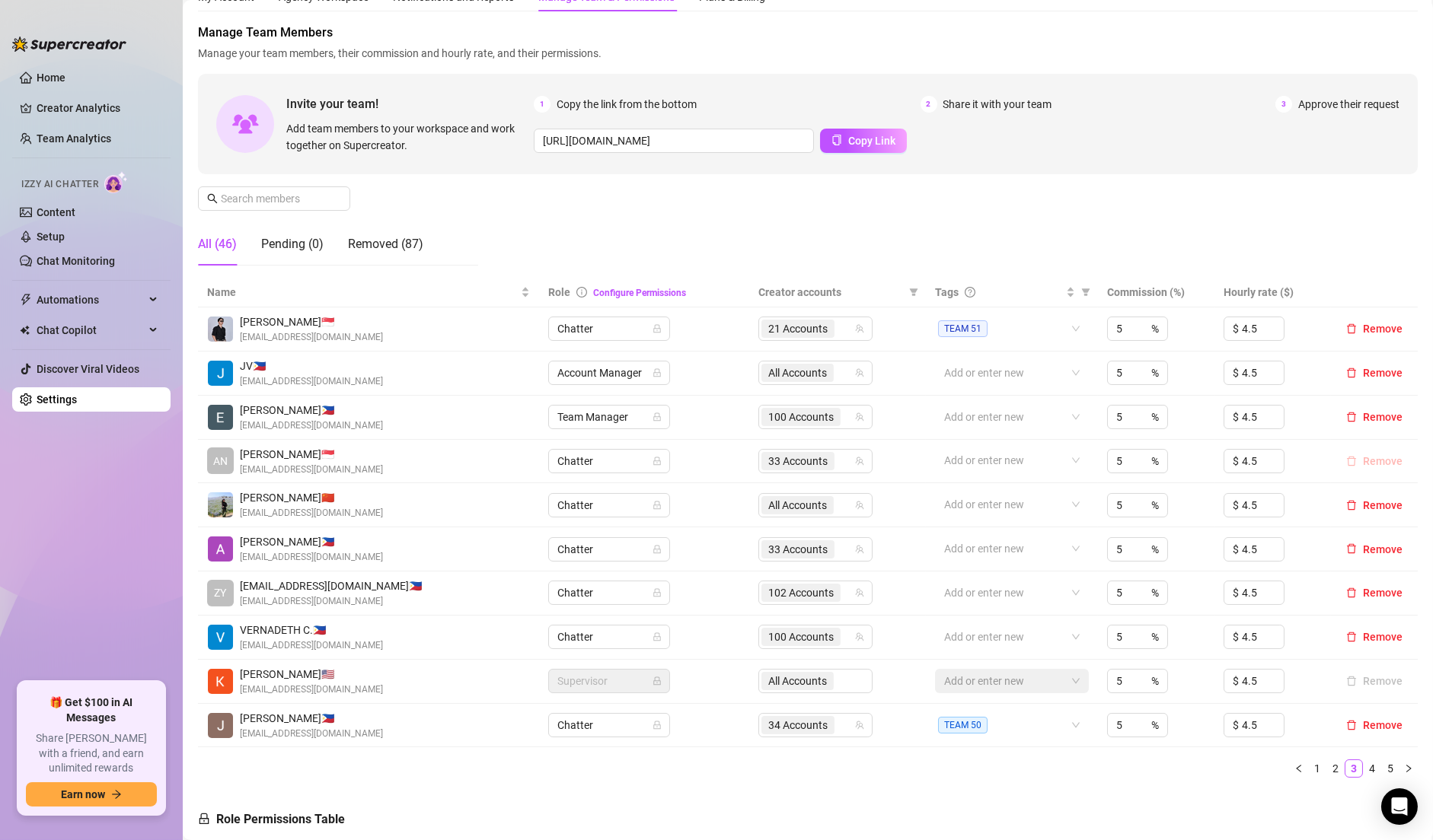 This screenshot has width=1433, height=840. Describe the element at coordinates (1354, 768) in the screenshot. I see `li: 3` at that location.